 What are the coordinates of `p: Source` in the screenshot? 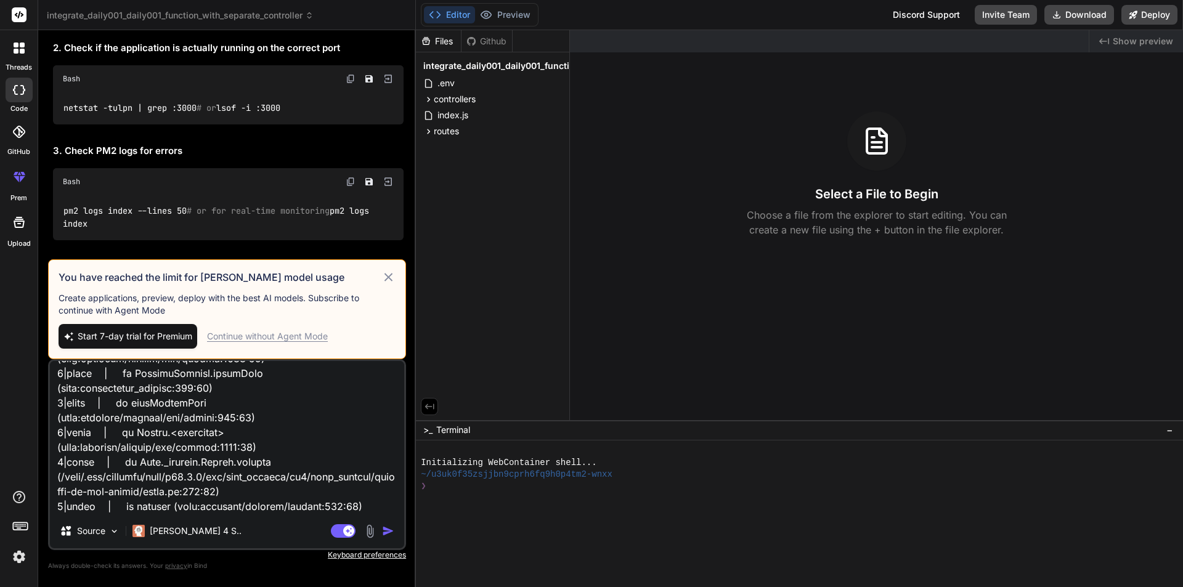 It's located at (91, 531).